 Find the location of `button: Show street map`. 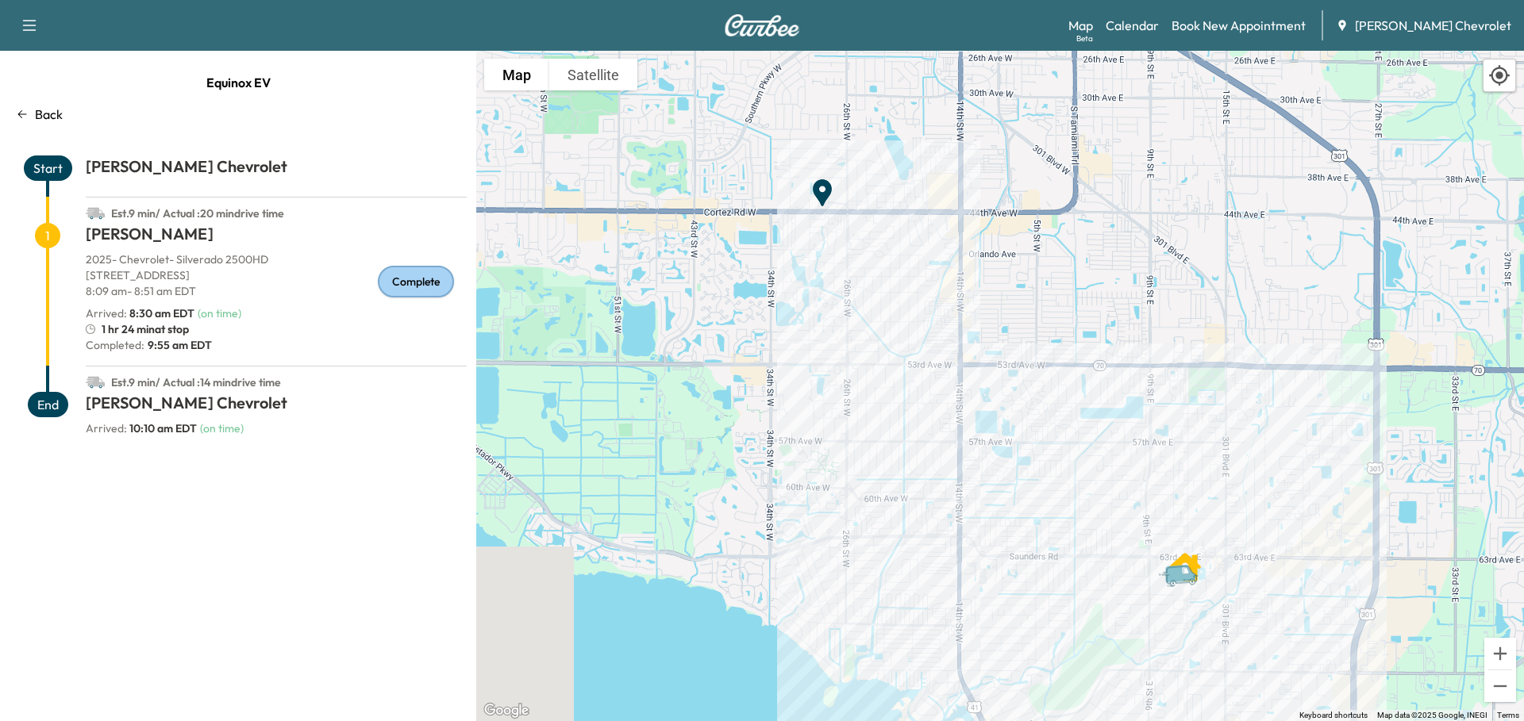

button: Show street map is located at coordinates (517, 75).